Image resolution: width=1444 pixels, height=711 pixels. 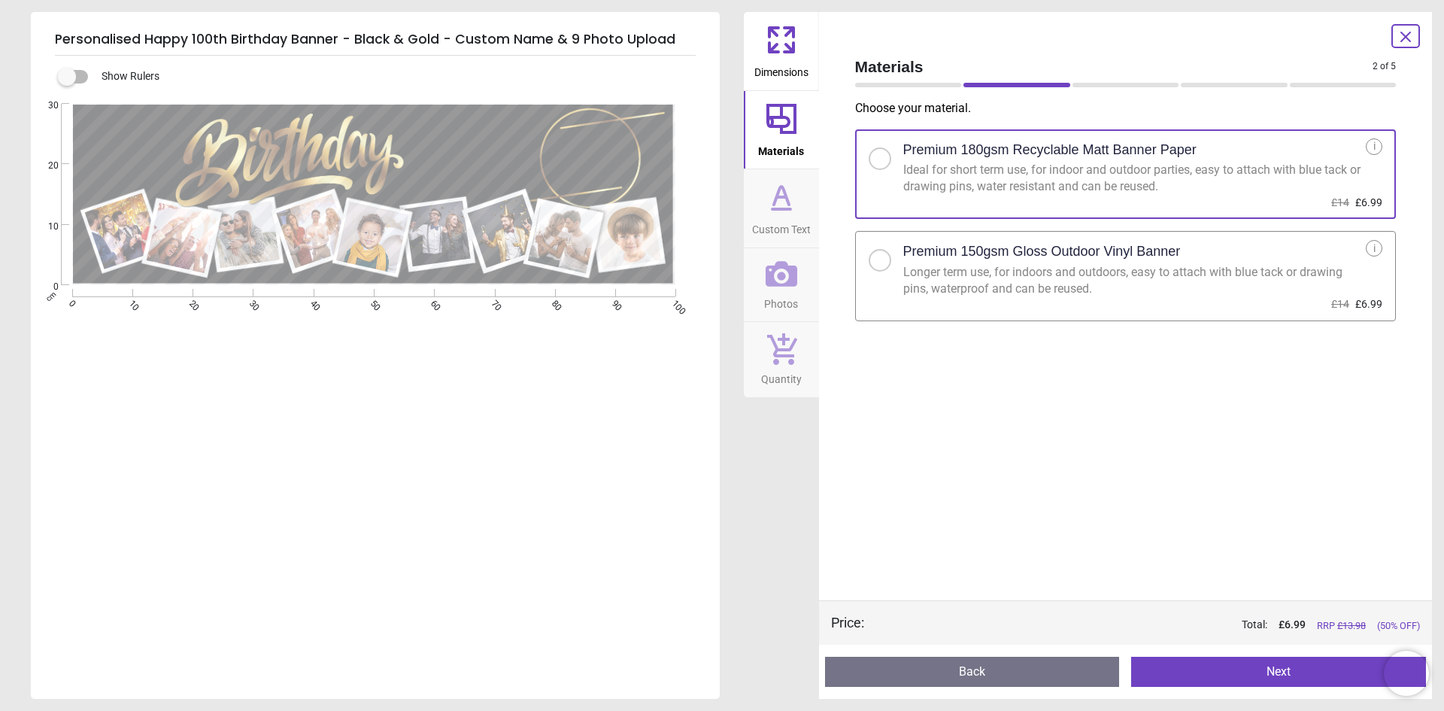 I want to click on div: Price :, so click(x=848, y=622).